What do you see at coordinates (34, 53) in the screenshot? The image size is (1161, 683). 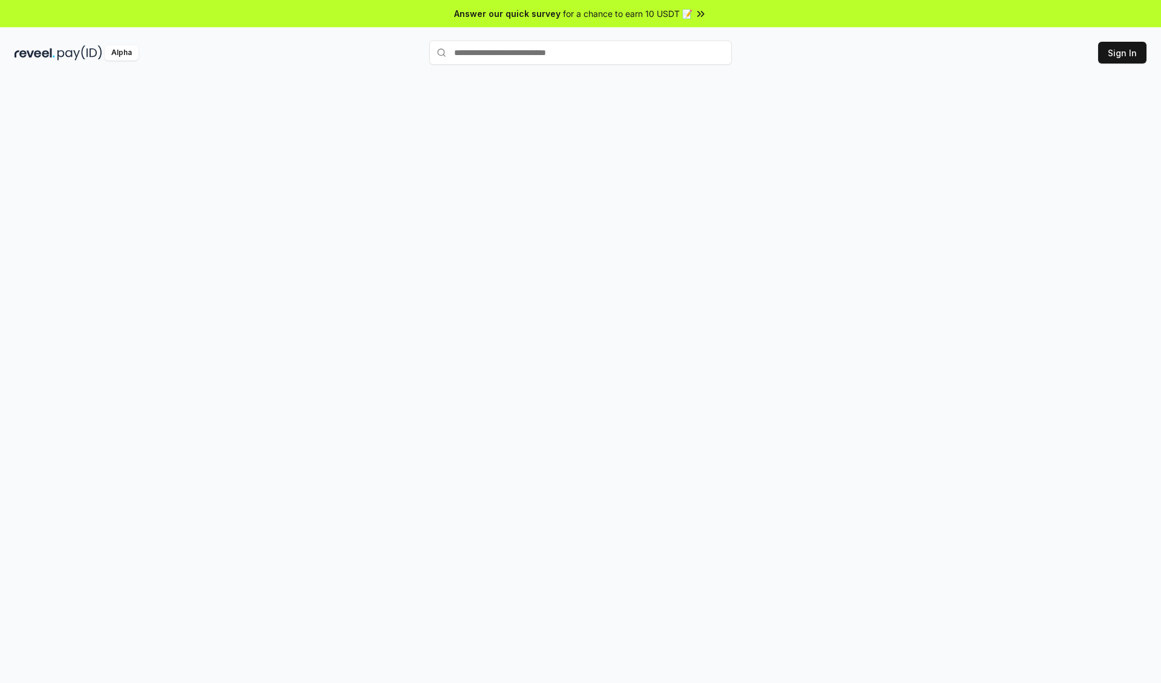 I see `img: reveel_dark` at bounding box center [34, 53].